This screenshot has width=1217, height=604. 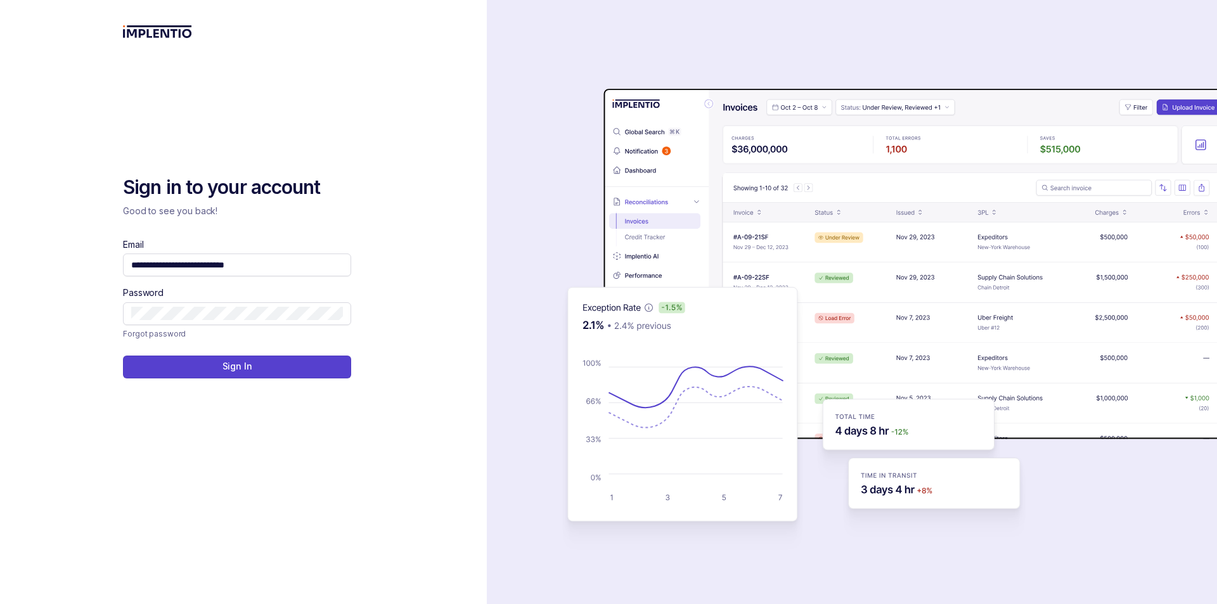 What do you see at coordinates (154, 334) in the screenshot?
I see `a: Link Forgot password` at bounding box center [154, 334].